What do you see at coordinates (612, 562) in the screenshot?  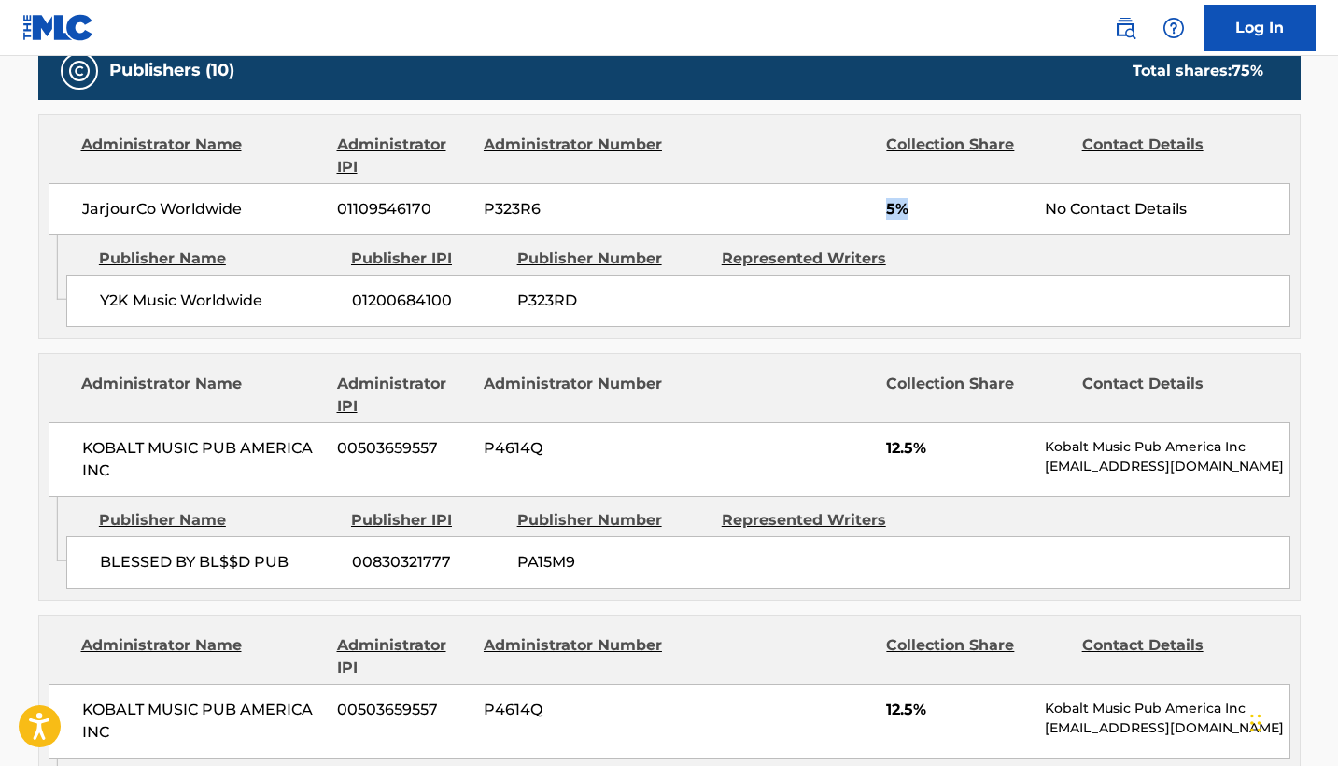 I see `span: PA15M9` at bounding box center [612, 562].